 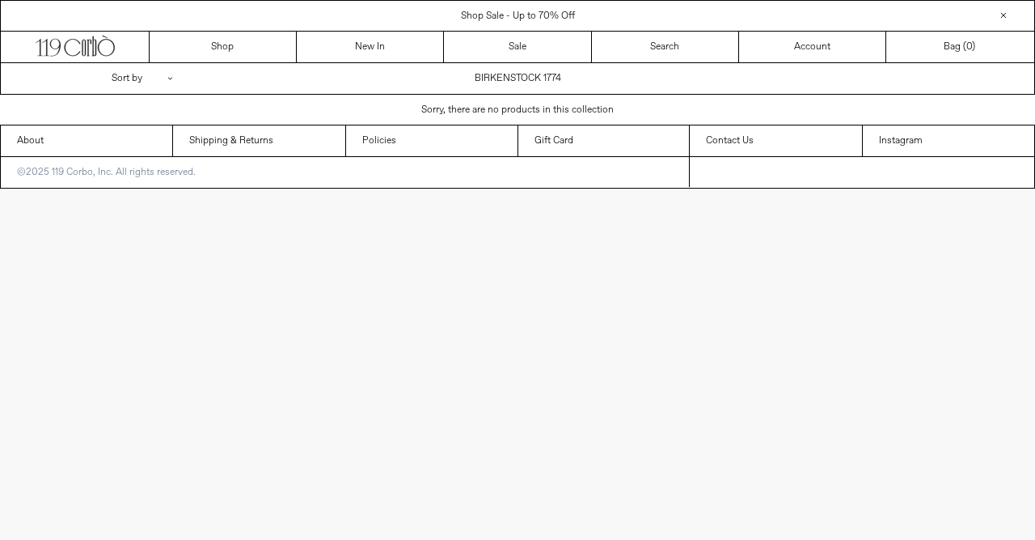 What do you see at coordinates (960, 47) in the screenshot?
I see `a: Bag ()` at bounding box center [960, 47].